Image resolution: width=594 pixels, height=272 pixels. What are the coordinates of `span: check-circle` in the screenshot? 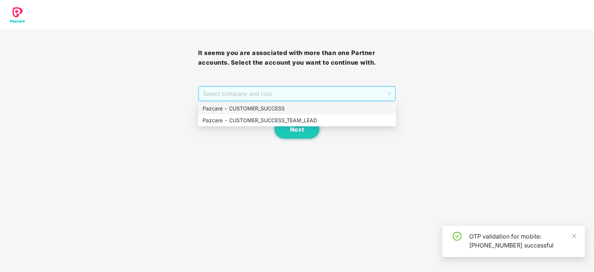 It's located at (457, 236).